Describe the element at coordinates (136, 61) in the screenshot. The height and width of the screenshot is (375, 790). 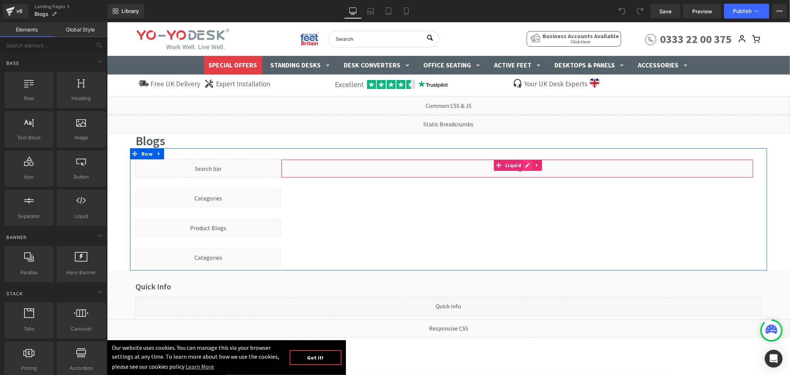
I see `a: Expert Installation` at that location.